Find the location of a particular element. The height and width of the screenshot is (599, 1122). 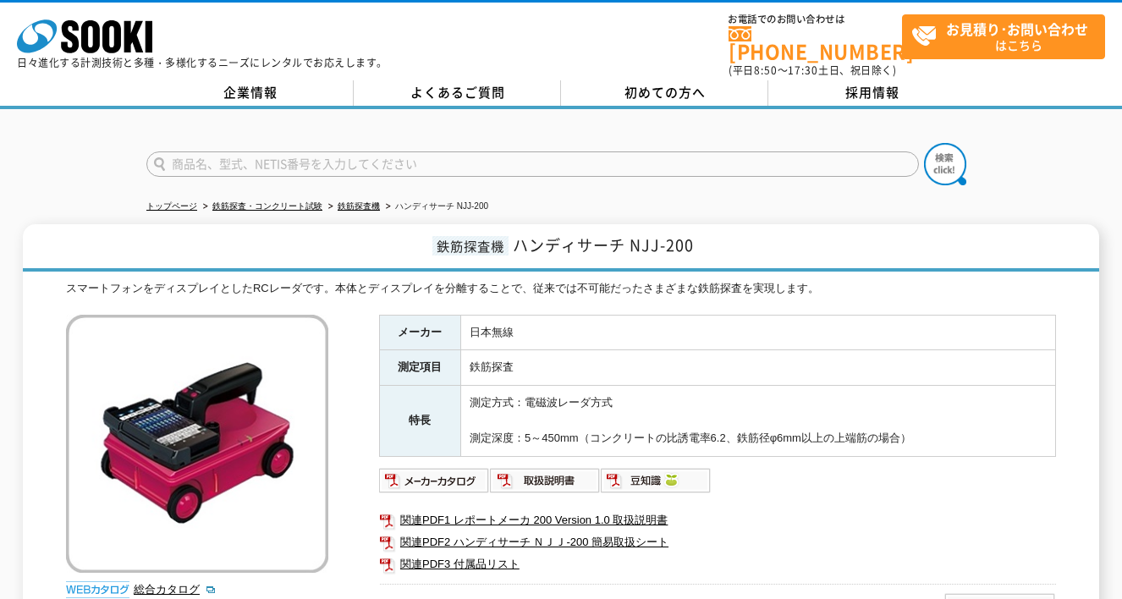

span: 8:50 is located at coordinates (766, 70).